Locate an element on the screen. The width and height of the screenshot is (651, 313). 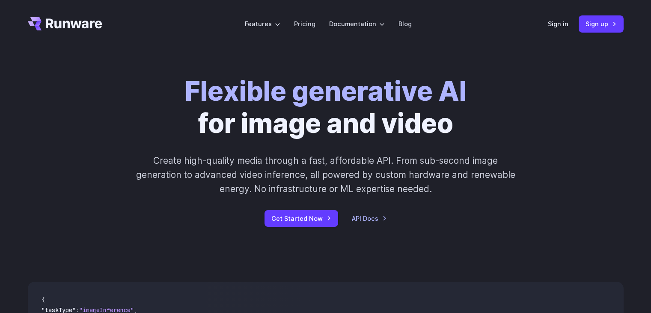
p: Create high-quality media through a fast, affordable API. From sub-second image generation to adv... is located at coordinates (325, 175).